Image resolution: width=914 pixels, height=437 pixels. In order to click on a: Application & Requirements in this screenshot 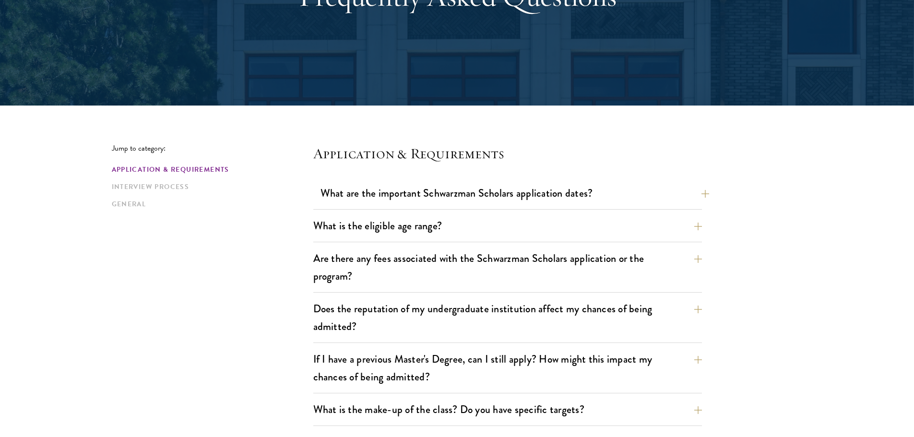, I will do `click(210, 169)`.